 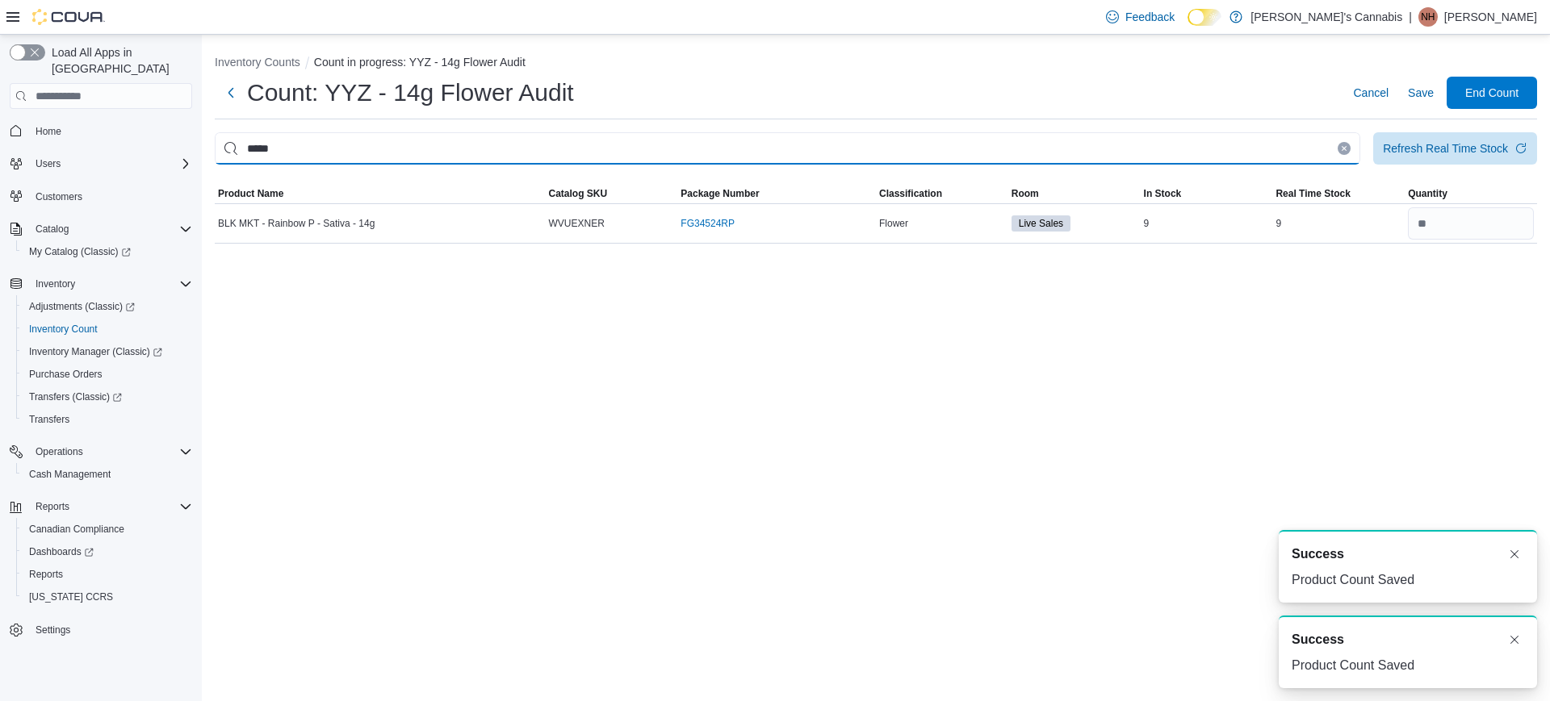 I want to click on span: Operations, so click(x=59, y=452).